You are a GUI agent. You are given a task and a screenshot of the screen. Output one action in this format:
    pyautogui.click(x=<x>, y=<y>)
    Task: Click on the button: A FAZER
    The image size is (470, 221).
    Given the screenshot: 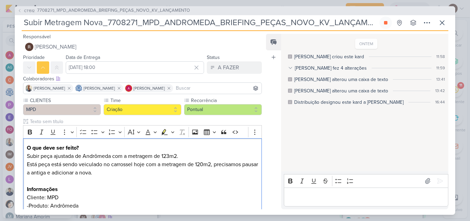 What is the action you would take?
    pyautogui.click(x=234, y=67)
    